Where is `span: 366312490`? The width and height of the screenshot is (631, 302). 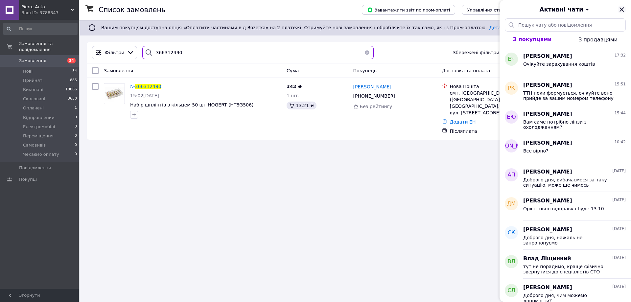
span: 366312490 is located at coordinates (148, 86).